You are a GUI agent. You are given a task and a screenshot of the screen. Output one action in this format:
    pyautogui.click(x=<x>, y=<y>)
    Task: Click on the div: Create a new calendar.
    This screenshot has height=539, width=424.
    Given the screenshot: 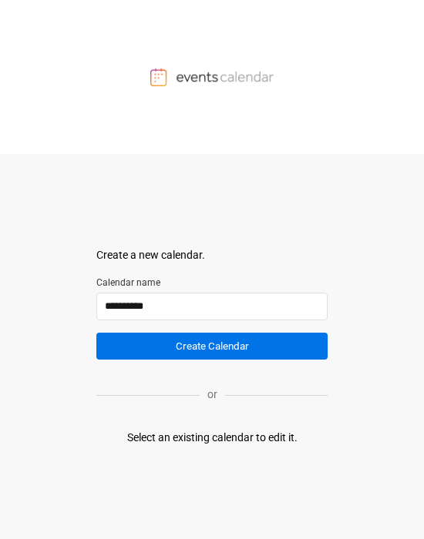 What is the action you would take?
    pyautogui.click(x=212, y=255)
    